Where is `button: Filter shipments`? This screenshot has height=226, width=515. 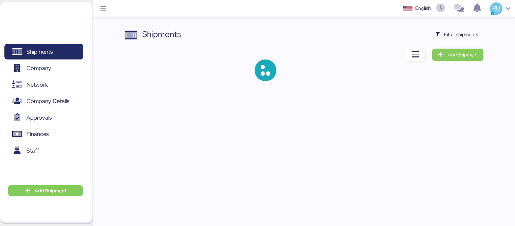 button: Filter shipments is located at coordinates (456, 34).